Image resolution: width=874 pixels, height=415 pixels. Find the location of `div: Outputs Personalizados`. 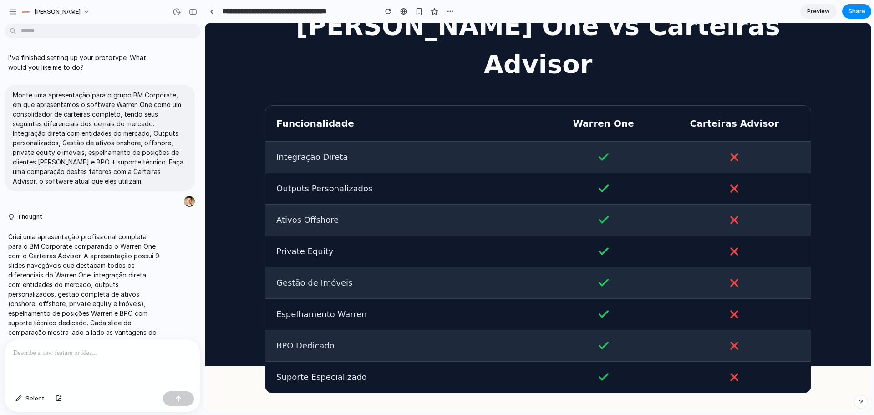

div: Outputs Personalizados is located at coordinates (202, 165).